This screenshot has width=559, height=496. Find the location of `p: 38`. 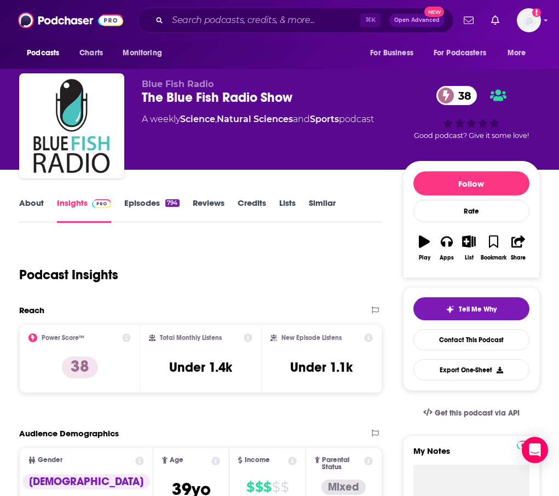

p: 38 is located at coordinates (80, 367).